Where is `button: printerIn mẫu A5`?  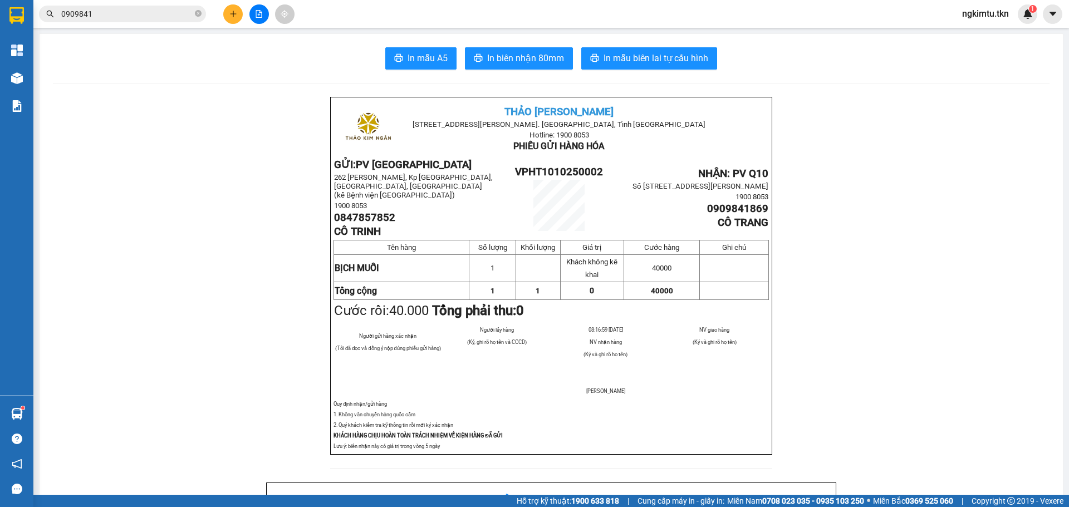
button: printerIn mẫu A5 is located at coordinates (421, 58).